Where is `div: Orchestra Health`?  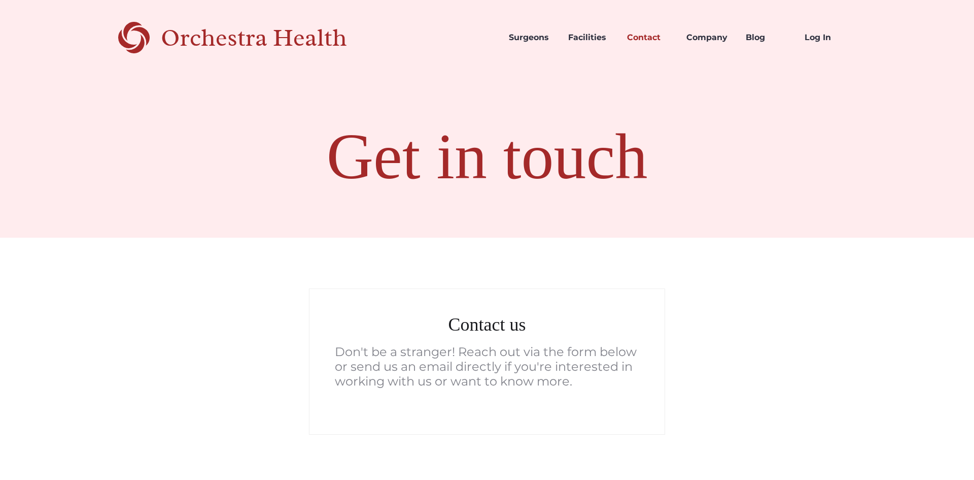 div: Orchestra Health is located at coordinates (271, 38).